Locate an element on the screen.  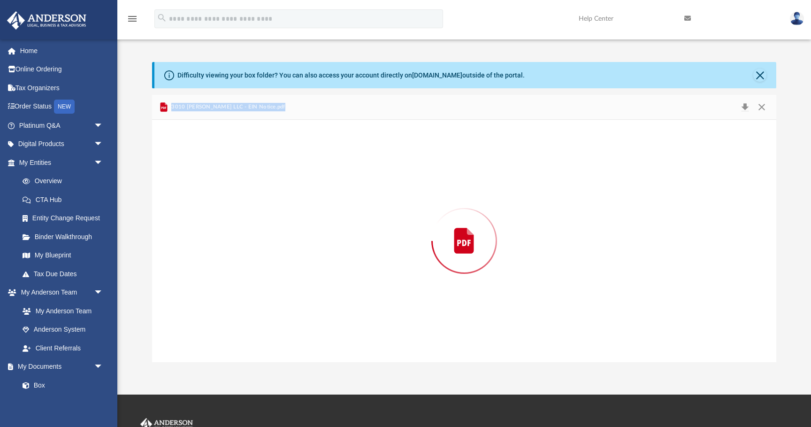
div: Preview is located at coordinates (464, 228).